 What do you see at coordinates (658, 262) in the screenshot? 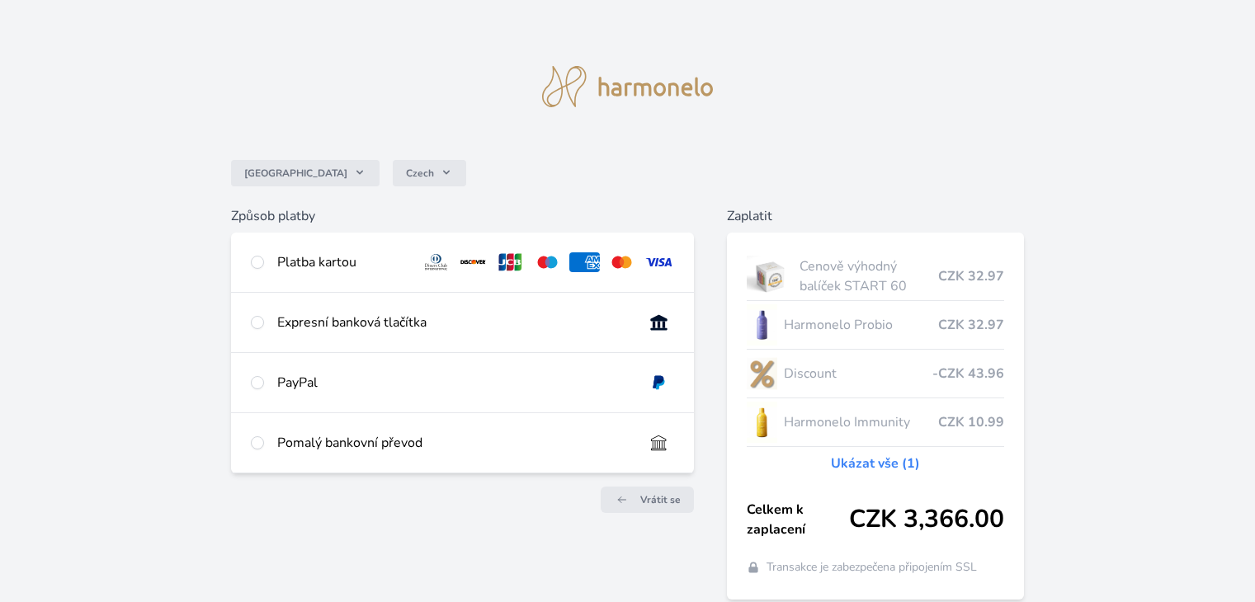
I see `img: visa.svg` at bounding box center [658, 262].